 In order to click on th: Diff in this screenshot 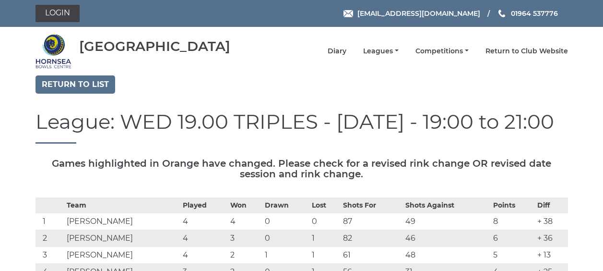, I will do `click(551, 205)`.